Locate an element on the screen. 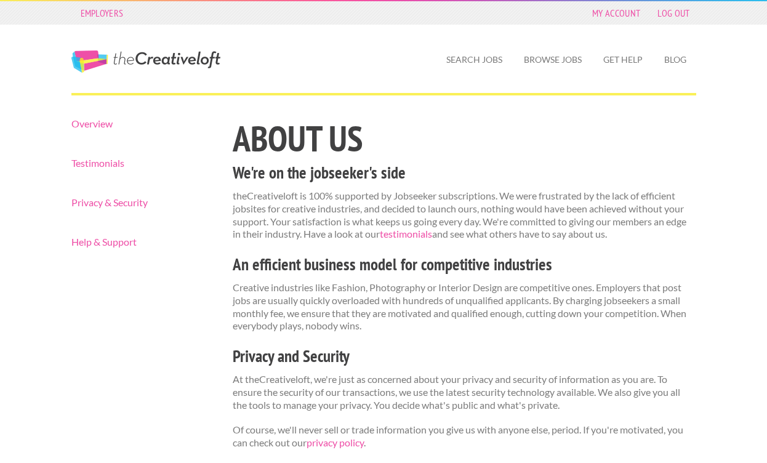  h3: Privacy and Security is located at coordinates (464, 356).